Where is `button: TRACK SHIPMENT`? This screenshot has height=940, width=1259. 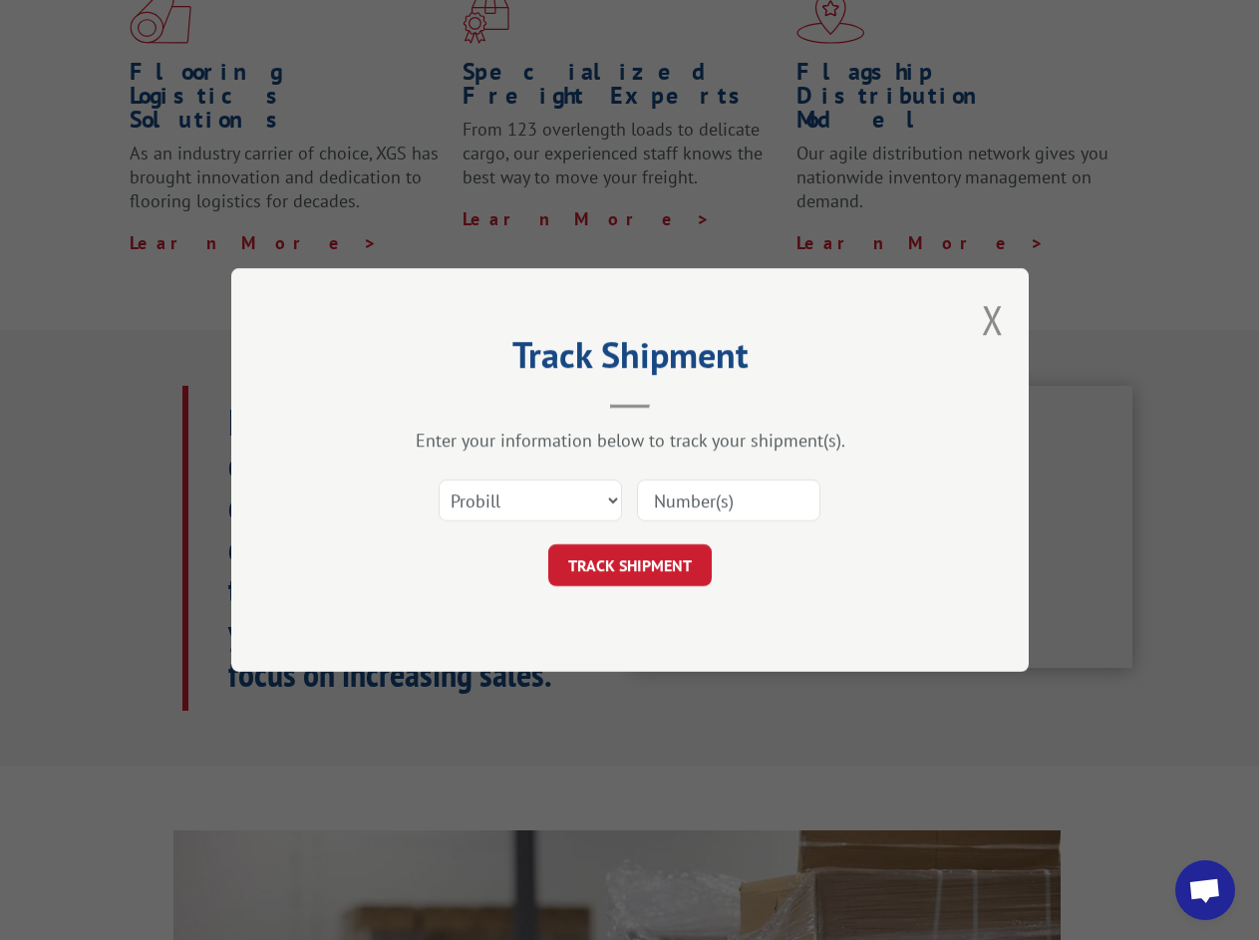 button: TRACK SHIPMENT is located at coordinates (630, 565).